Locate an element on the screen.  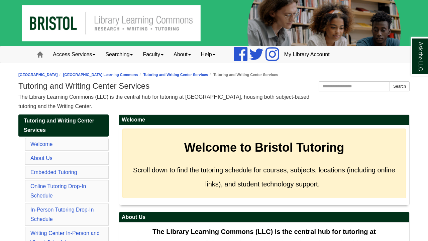
nav: breadcrumb is located at coordinates (214, 75).